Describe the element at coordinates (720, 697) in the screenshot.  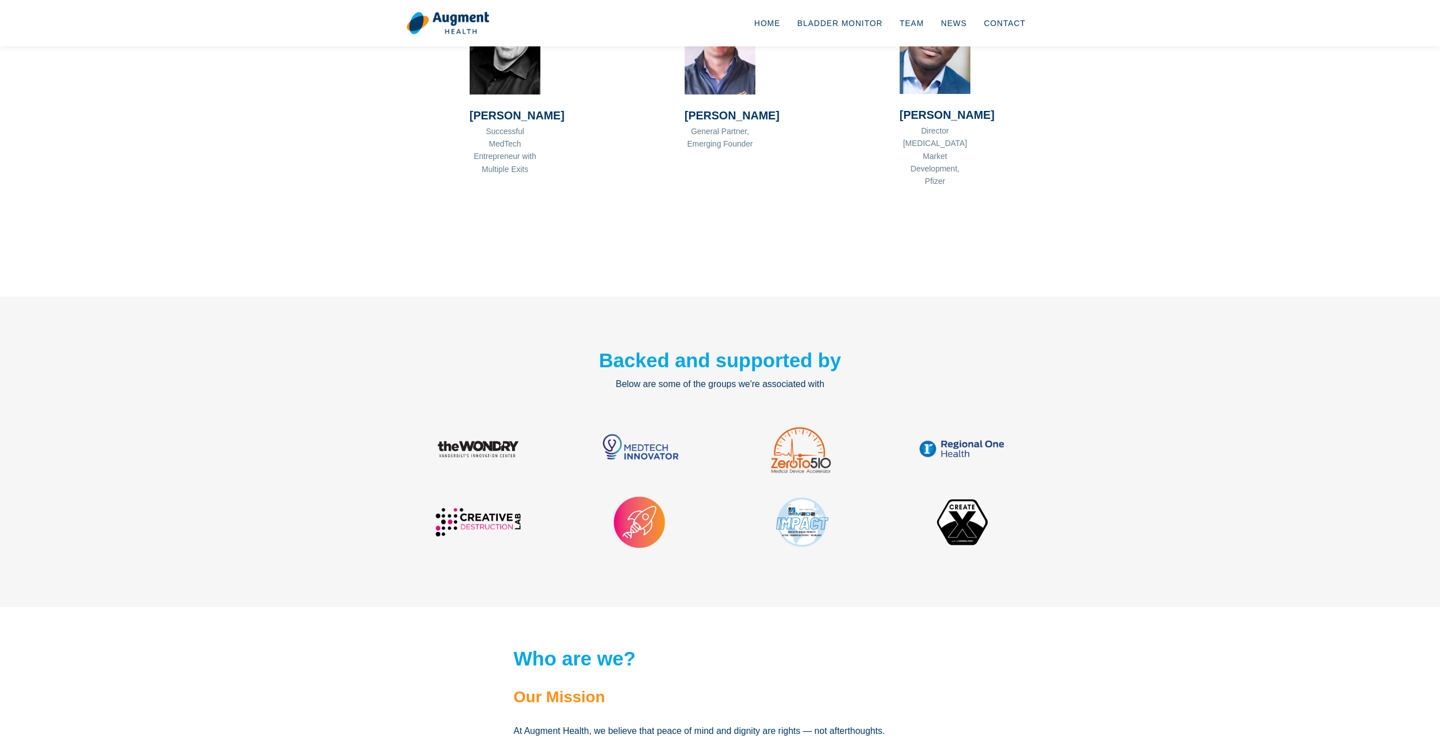
I see `h3: Our Mission` at that location.